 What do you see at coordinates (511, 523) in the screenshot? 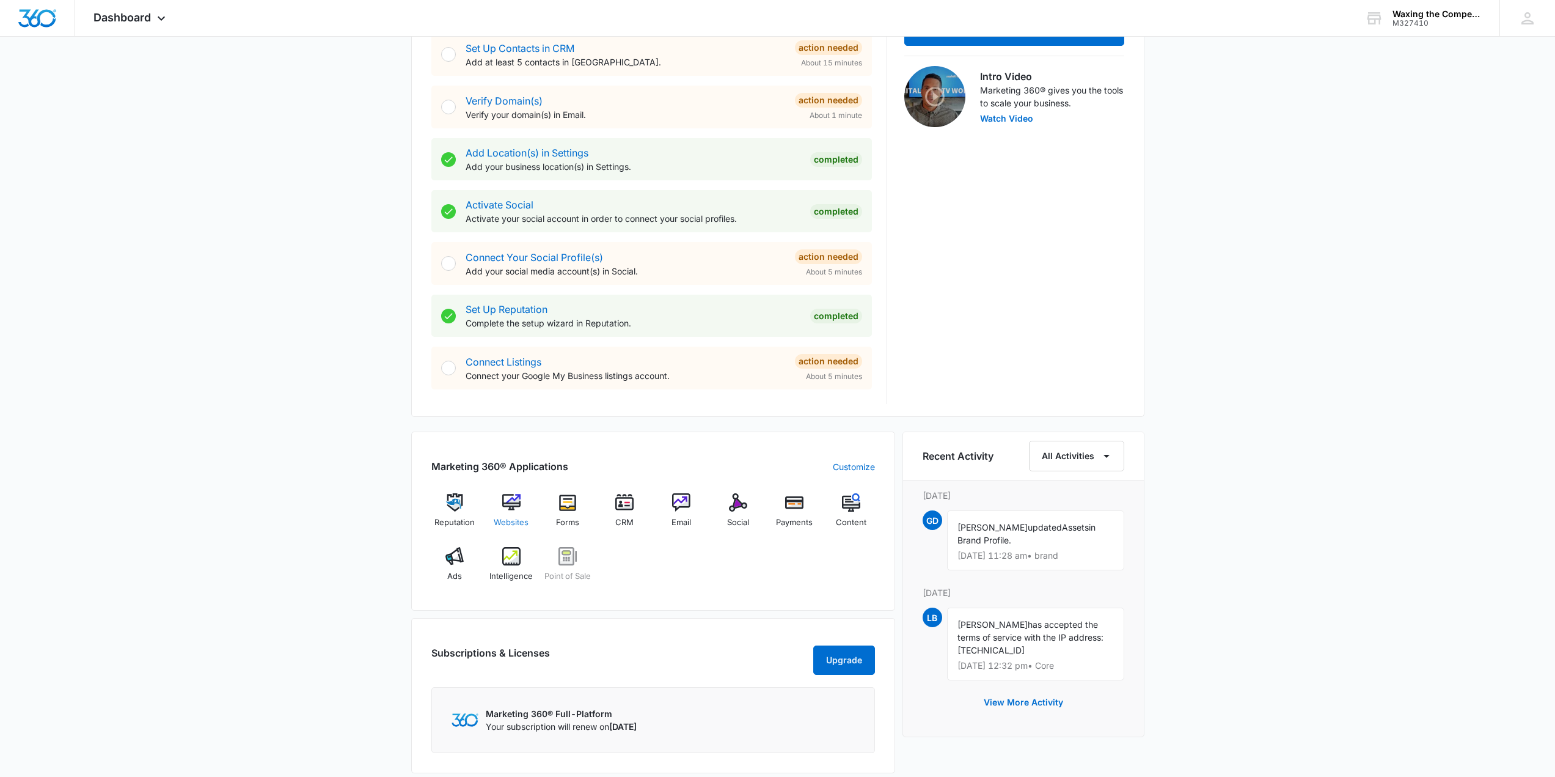
I see `span: Websites` at bounding box center [511, 523].